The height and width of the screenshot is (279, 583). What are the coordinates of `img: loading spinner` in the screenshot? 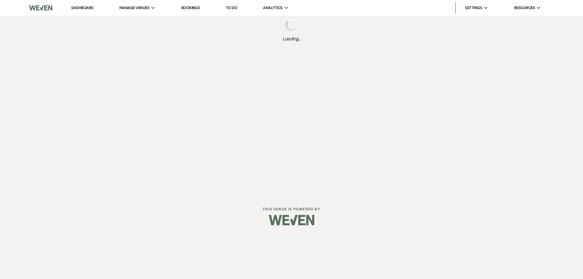 It's located at (291, 25).